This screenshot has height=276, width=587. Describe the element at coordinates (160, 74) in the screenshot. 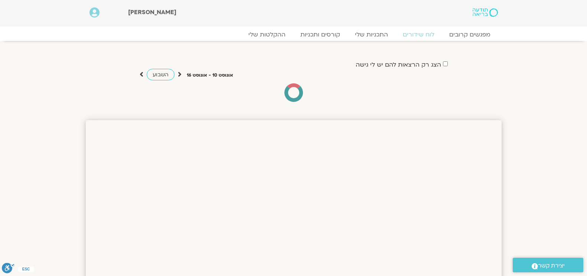

I see `span: השבוע` at that location.